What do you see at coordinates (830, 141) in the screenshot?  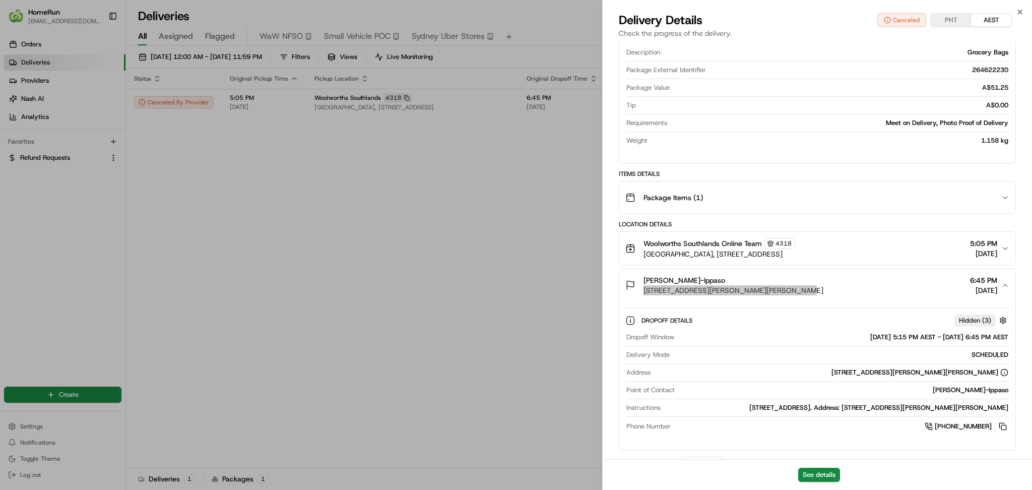 I see `div: 1.158 kg` at bounding box center [830, 141].